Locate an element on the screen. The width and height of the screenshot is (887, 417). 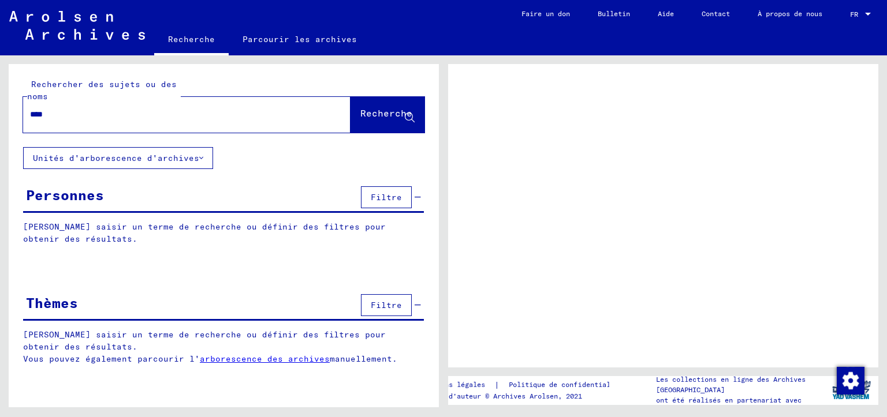
font: Mentions légales is located at coordinates (453, 385).